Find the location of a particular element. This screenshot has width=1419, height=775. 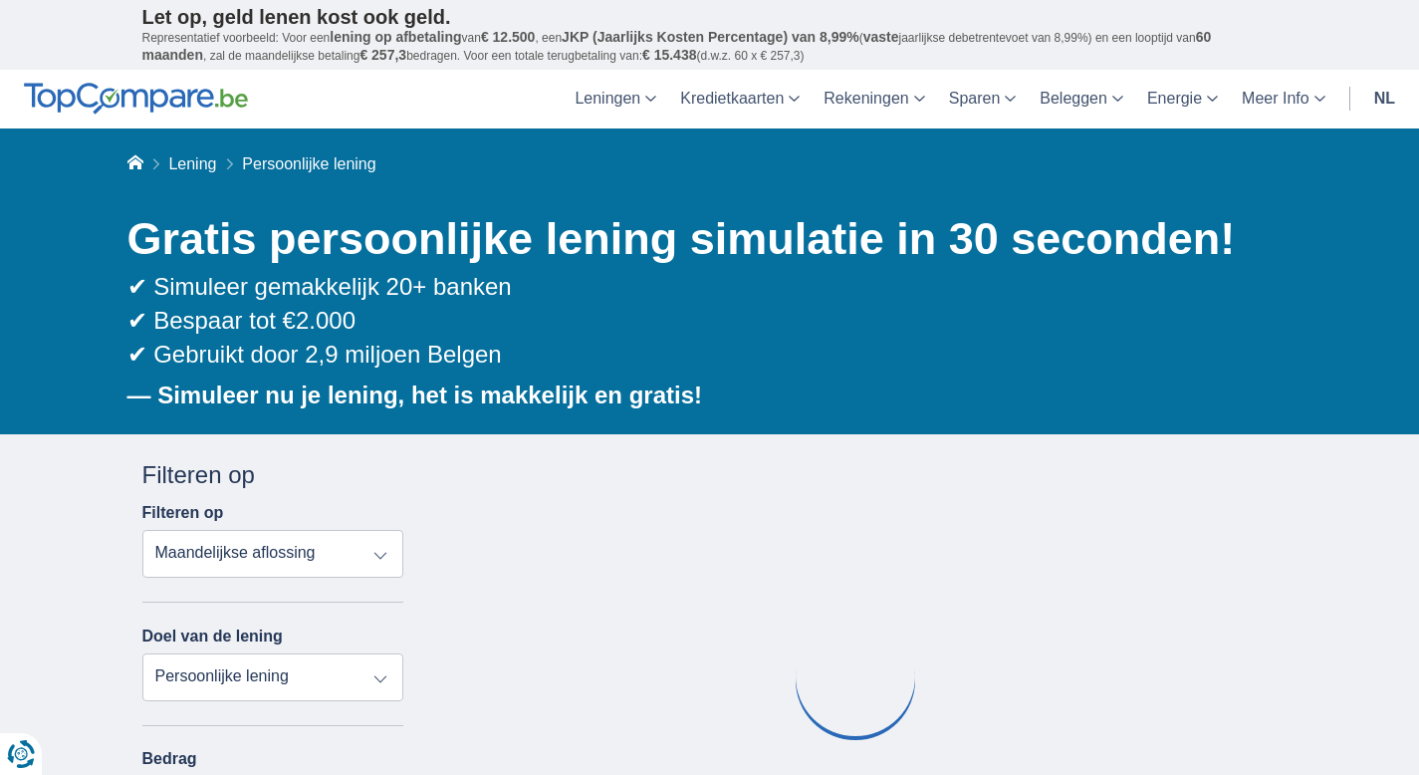

a: Beleggen is located at coordinates (1082, 99).